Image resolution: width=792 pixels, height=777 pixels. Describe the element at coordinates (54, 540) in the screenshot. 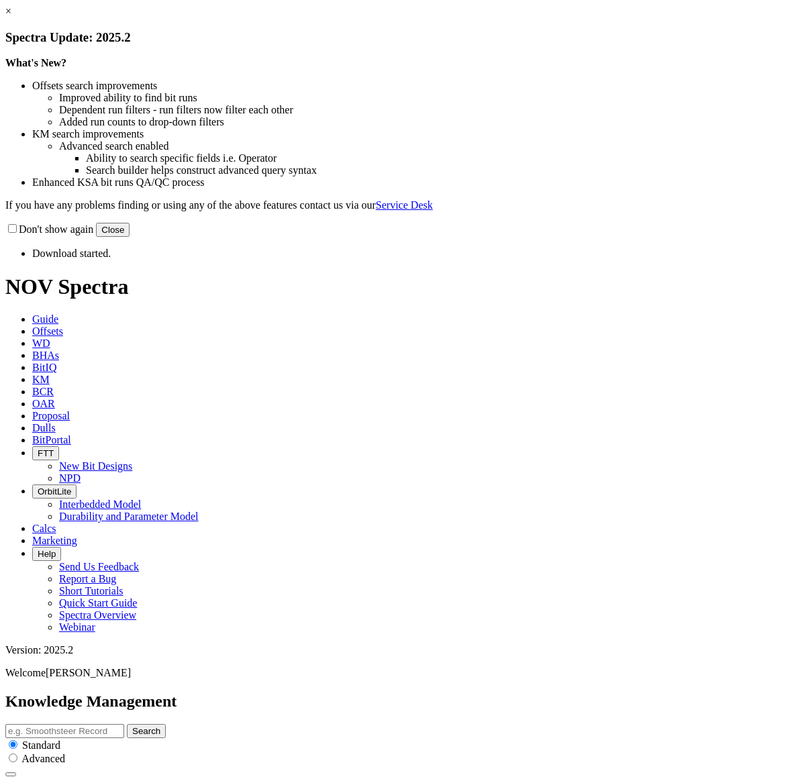

I see `span: Marketing` at that location.